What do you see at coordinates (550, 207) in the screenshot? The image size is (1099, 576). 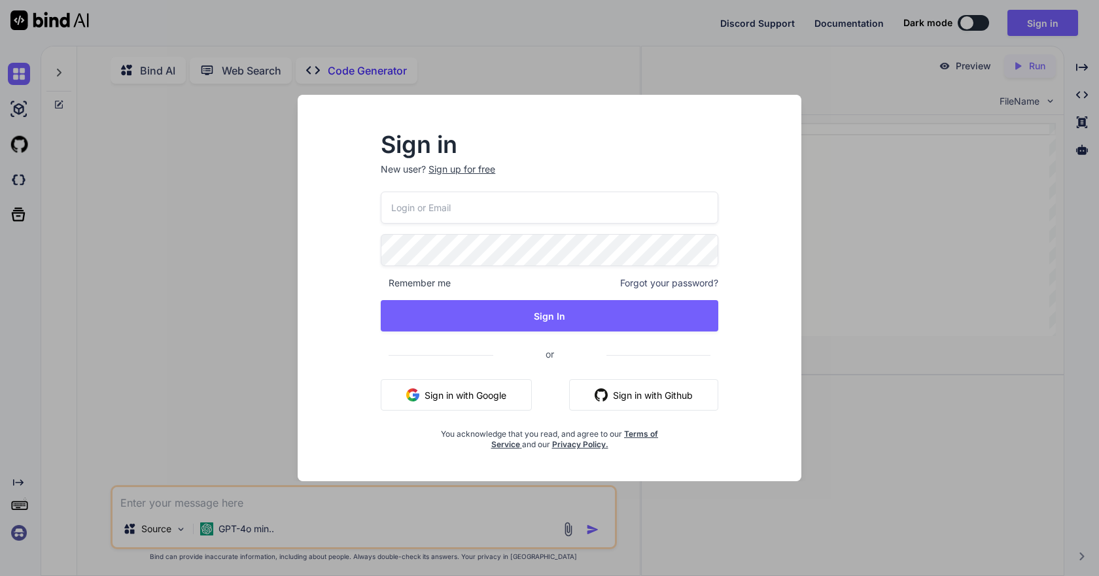 I see `input: Login or Email` at bounding box center [550, 207].